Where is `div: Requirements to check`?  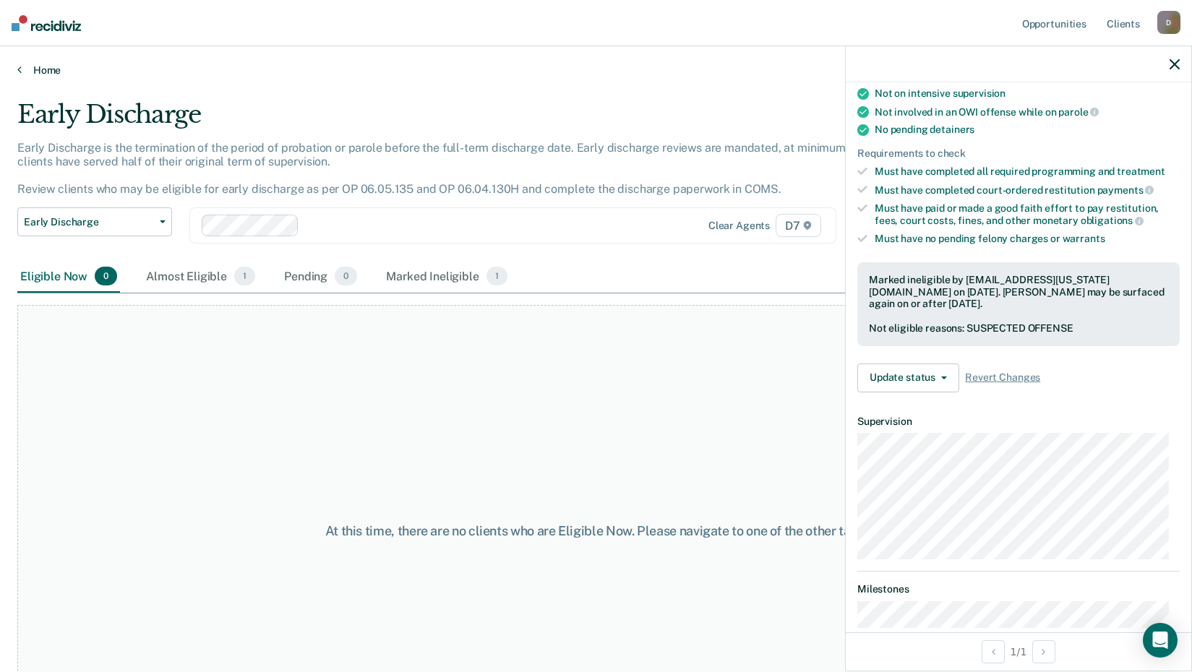
div: Requirements to check is located at coordinates (1019, 153).